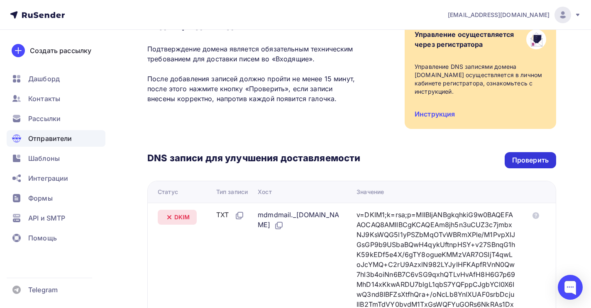  I want to click on div: Хост, so click(265, 192).